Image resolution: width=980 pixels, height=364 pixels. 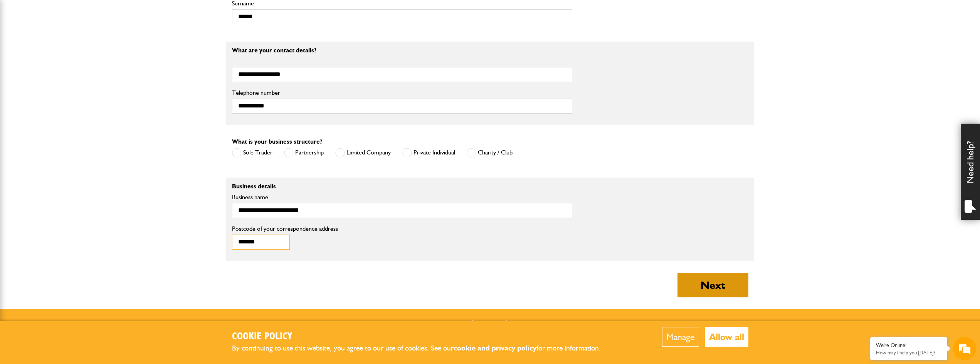 What do you see at coordinates (495, 348) in the screenshot?
I see `a: cookie and privacy policy` at bounding box center [495, 348].